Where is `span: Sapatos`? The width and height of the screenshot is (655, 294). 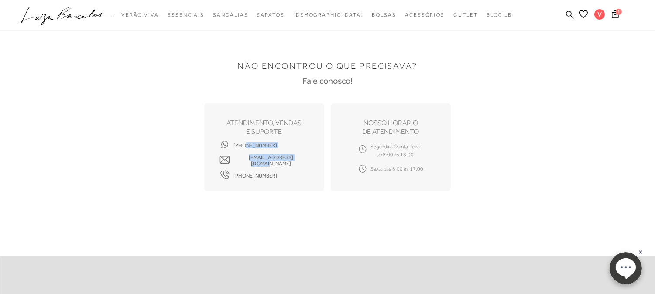
span: Sapatos is located at coordinates (270, 15).